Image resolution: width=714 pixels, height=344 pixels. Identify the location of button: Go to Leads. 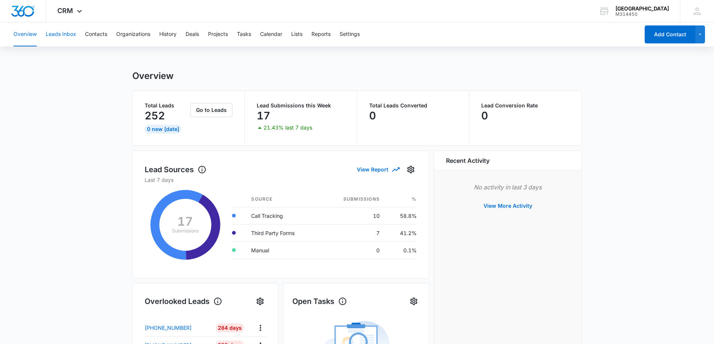
(211, 110).